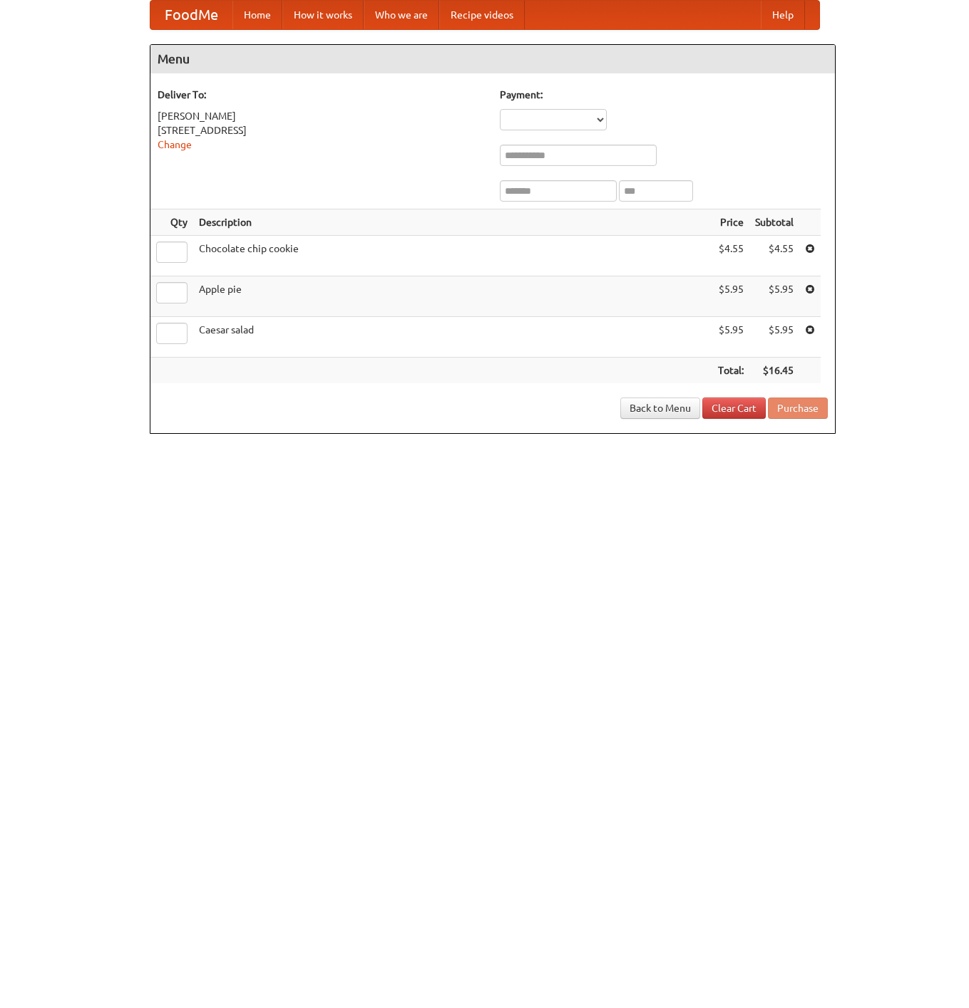  Describe the element at coordinates (492, 59) in the screenshot. I see `h4: Menu` at that location.